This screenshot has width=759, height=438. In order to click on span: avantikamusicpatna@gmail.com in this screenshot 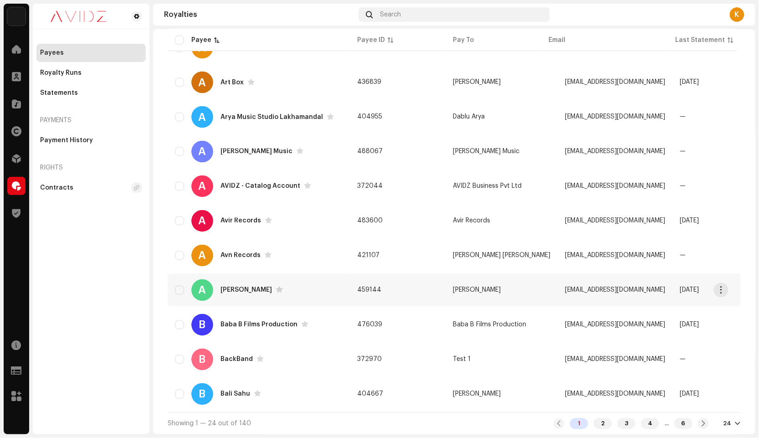, I will do `click(615, 152)`.